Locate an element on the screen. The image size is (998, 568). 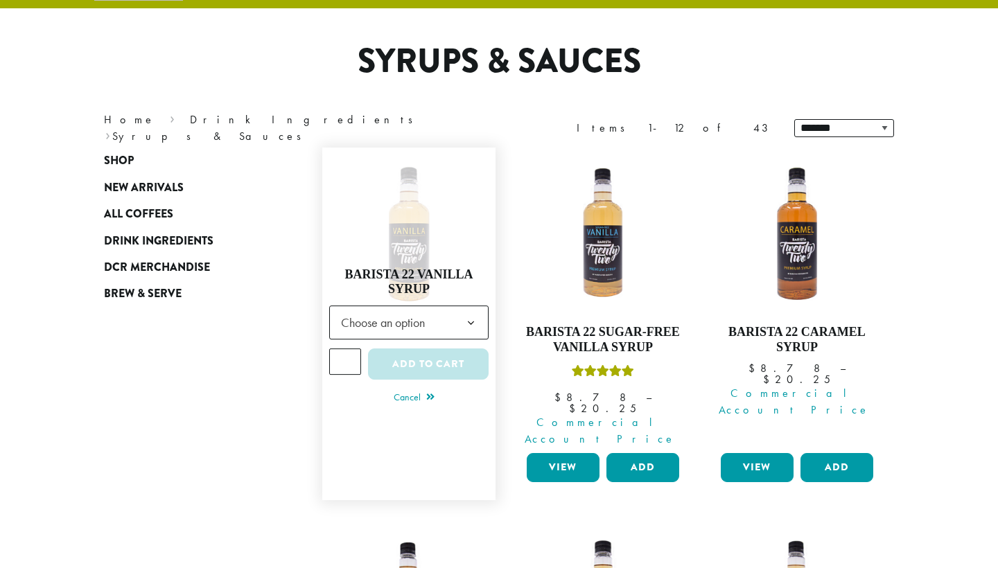
a: Brew & Serve is located at coordinates (187, 294).